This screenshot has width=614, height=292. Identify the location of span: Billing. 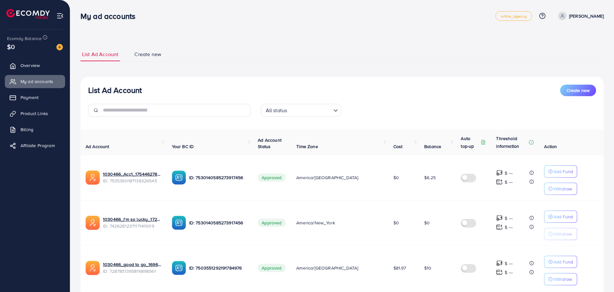
(27, 129).